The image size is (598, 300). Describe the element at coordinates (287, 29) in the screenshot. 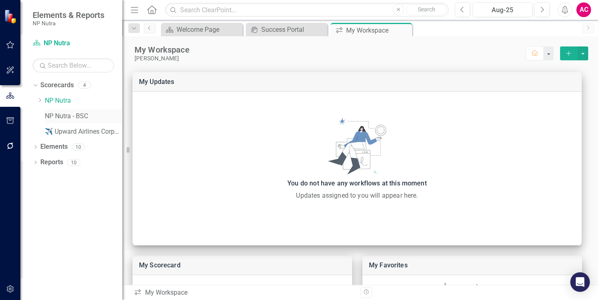

I see `a: Success Portal` at that location.